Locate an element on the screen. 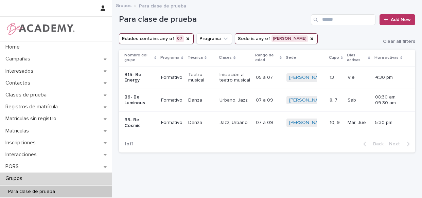 The width and height of the screenshot is (422, 198). p: Sab is located at coordinates (353, 100).